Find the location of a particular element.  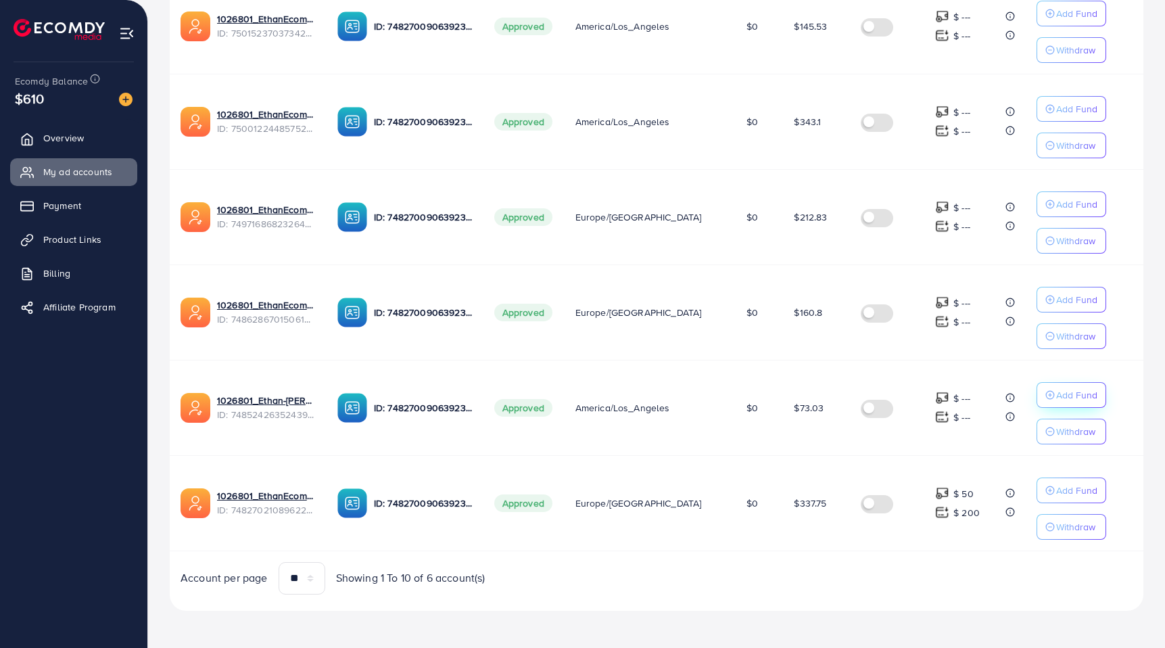

a: My ad accounts is located at coordinates (74, 172).